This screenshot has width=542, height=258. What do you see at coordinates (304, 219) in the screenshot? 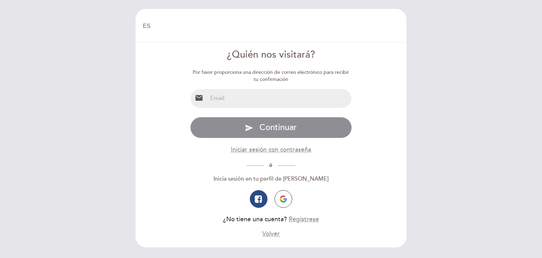
I see `button: Regístrese` at bounding box center [304, 219].